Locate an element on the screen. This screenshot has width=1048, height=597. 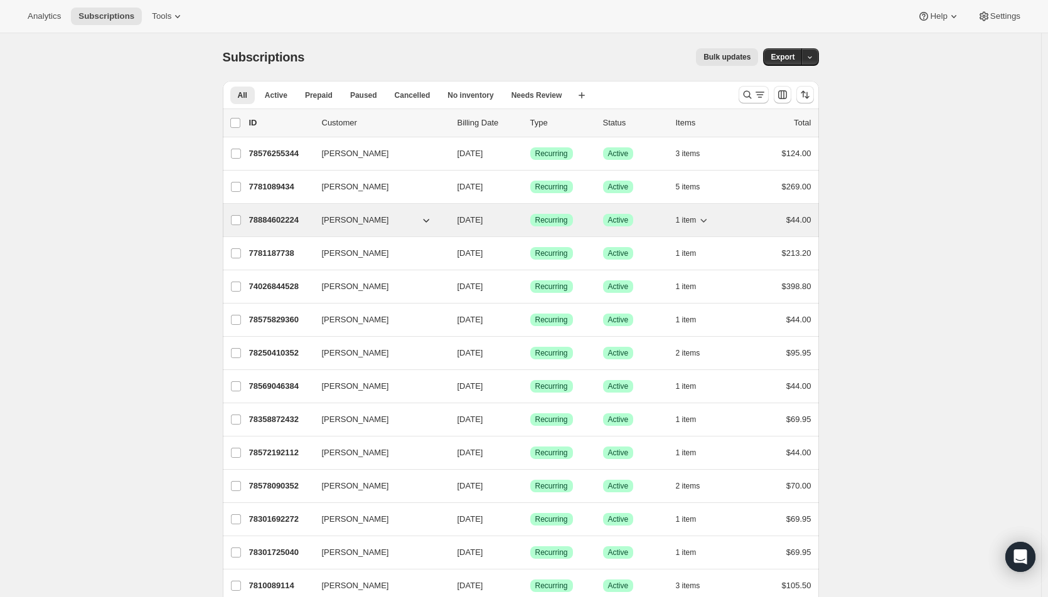
div: Open Intercom Messenger is located at coordinates (1020, 557).